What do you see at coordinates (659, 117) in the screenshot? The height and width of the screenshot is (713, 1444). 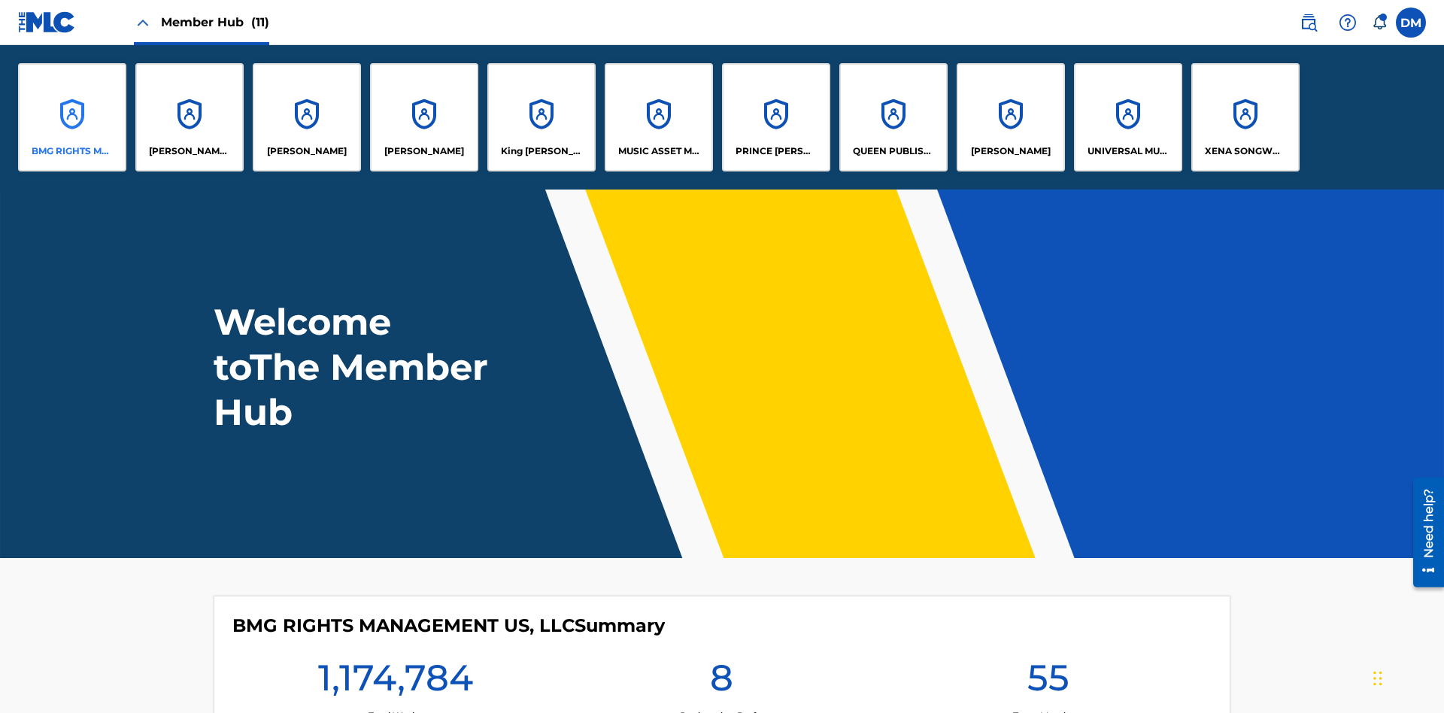 I see `a: AccountsMUSIC ASSET MANAGEMENT (MAM)` at bounding box center [659, 117].